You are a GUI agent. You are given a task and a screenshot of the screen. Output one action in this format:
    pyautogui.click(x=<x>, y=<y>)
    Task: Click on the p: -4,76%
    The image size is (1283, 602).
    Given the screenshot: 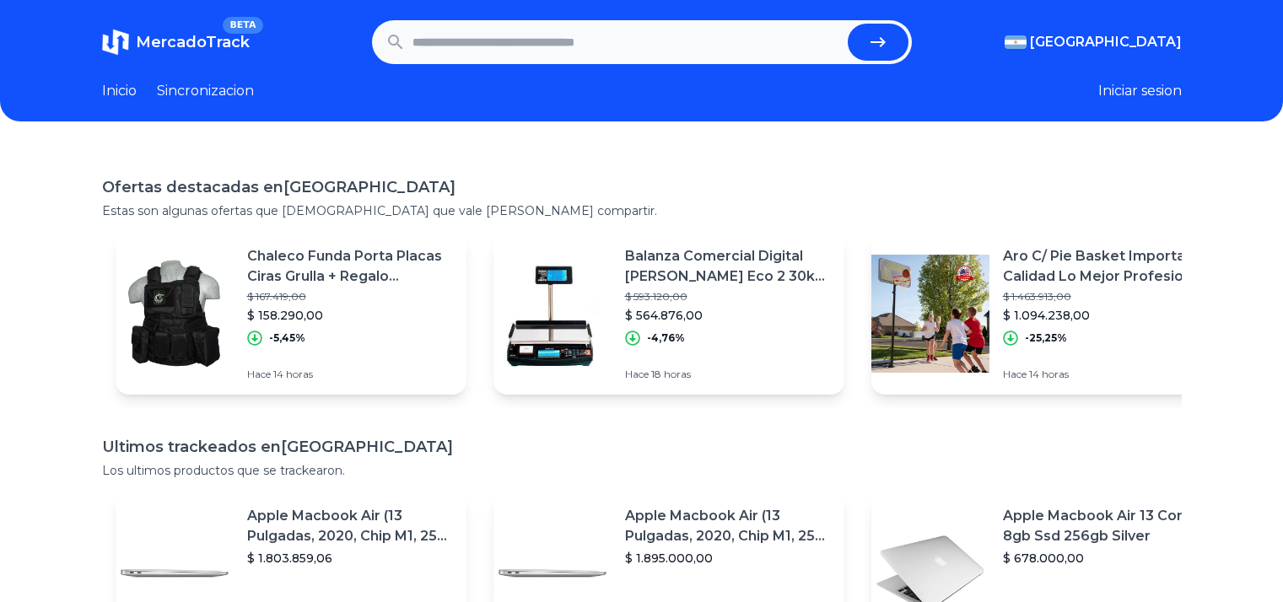 What is the action you would take?
    pyautogui.click(x=666, y=338)
    